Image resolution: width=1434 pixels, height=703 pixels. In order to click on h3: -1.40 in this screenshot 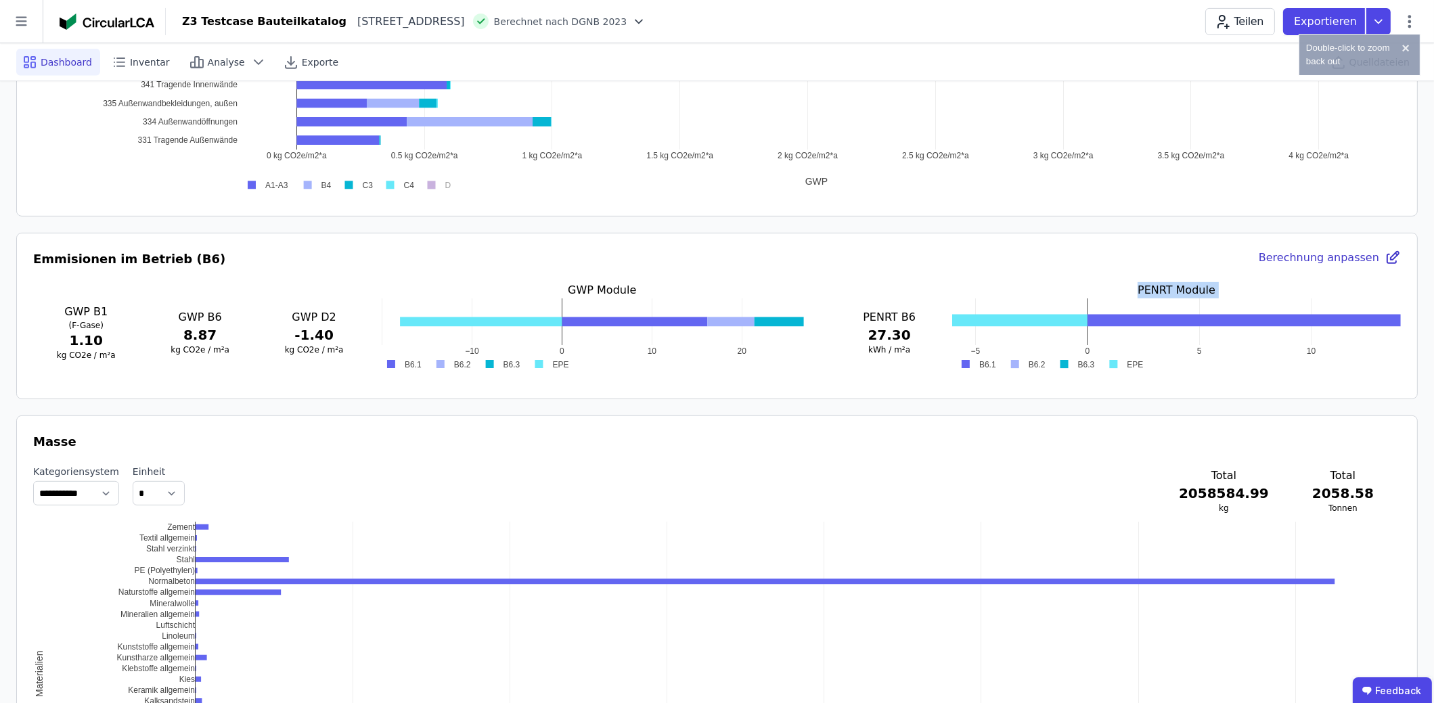, I will do `click(314, 335)`.